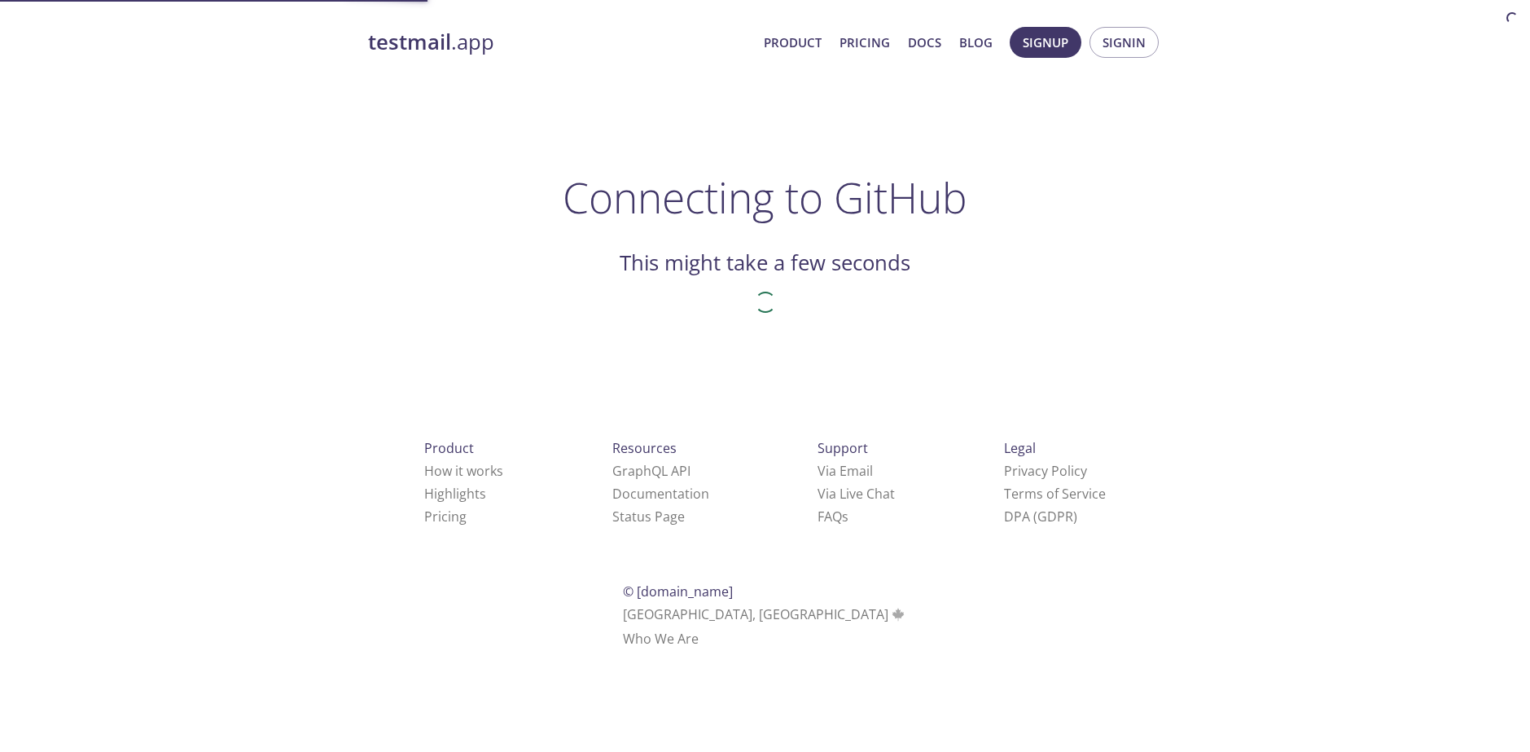 Image resolution: width=1530 pixels, height=752 pixels. I want to click on span: Signin, so click(1124, 42).